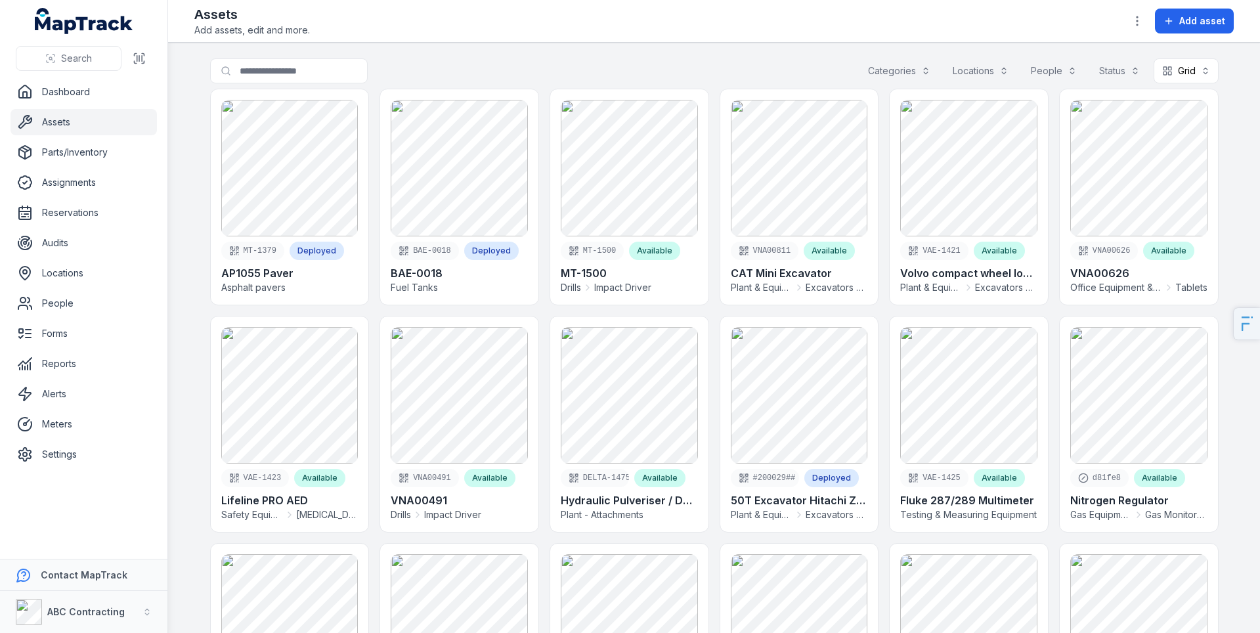 The height and width of the screenshot is (633, 1260). What do you see at coordinates (83, 122) in the screenshot?
I see `a: Assets` at bounding box center [83, 122].